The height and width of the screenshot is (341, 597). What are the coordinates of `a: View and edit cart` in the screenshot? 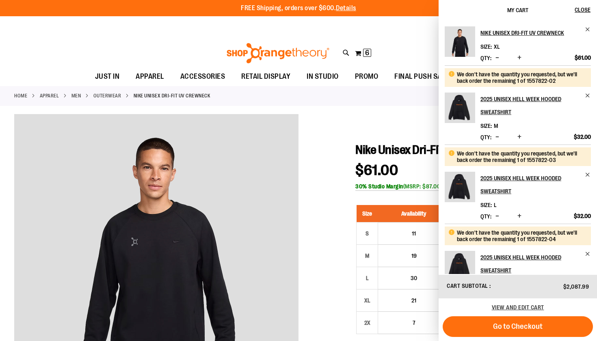 It's located at (518, 307).